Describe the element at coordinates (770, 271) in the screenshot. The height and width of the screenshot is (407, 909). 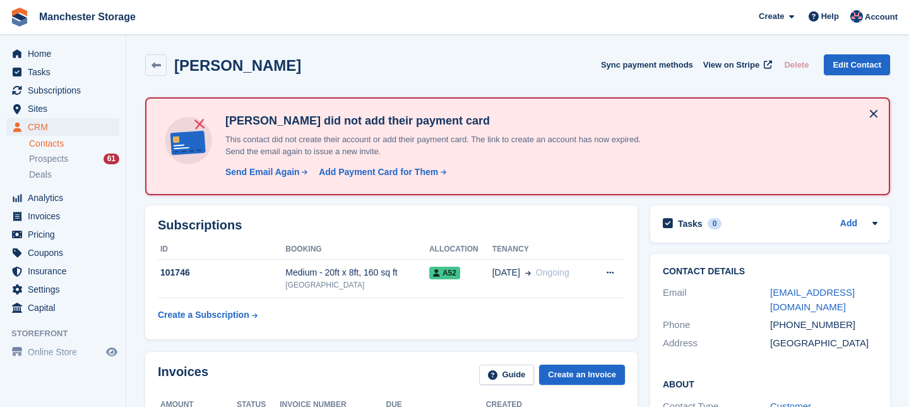
I see `h2: Contact Details` at that location.